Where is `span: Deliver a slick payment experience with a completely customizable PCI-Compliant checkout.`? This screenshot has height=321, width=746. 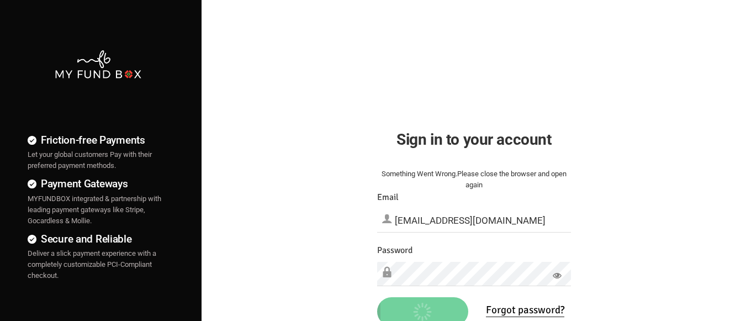 span: Deliver a slick payment experience with a completely customizable PCI-Compliant checkout. is located at coordinates (92, 264).